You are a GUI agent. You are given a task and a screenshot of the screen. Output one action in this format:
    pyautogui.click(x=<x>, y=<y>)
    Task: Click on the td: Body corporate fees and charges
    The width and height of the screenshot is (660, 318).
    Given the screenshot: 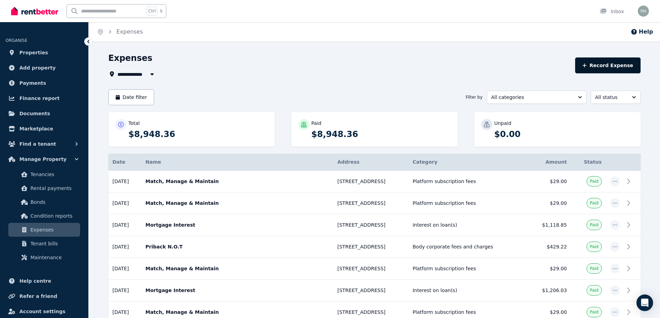 What is the action you would take?
    pyautogui.click(x=467, y=247)
    